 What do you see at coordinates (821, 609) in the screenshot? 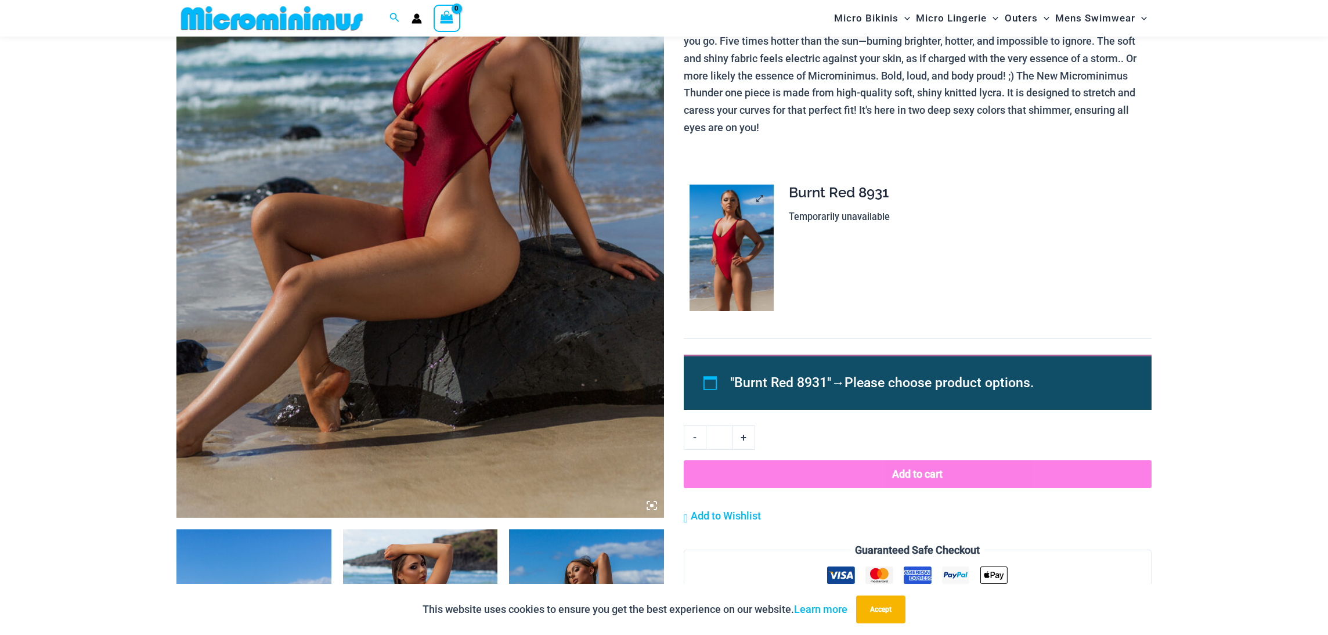
I see `a: Learn more` at bounding box center [821, 609].